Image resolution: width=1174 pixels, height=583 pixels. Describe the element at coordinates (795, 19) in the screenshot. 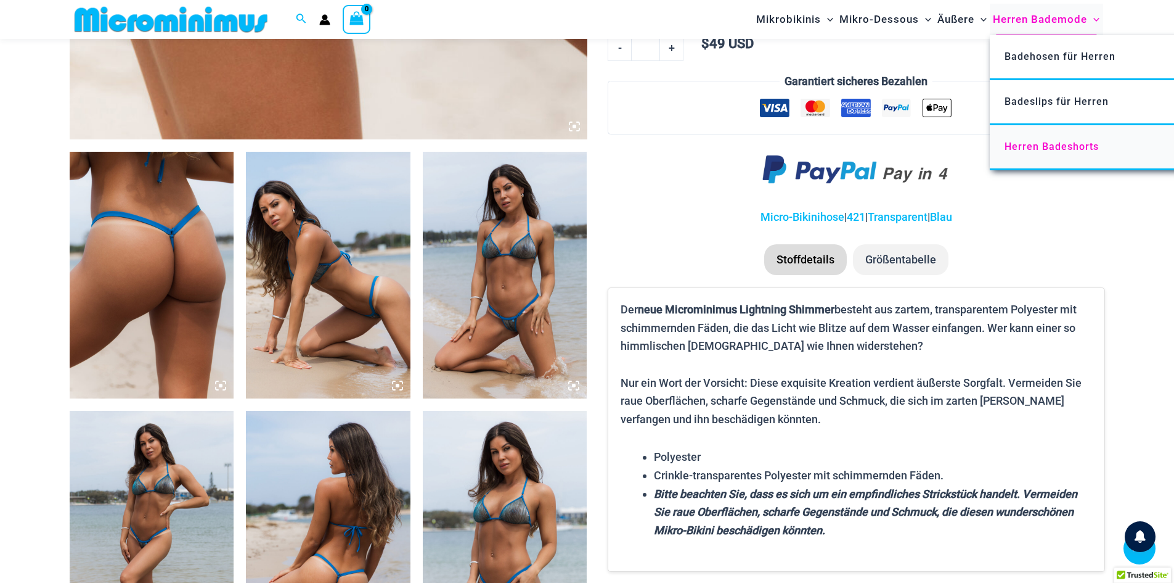

I see `a: MikrobikinisMenü umschaltenMenü umschalten` at that location.